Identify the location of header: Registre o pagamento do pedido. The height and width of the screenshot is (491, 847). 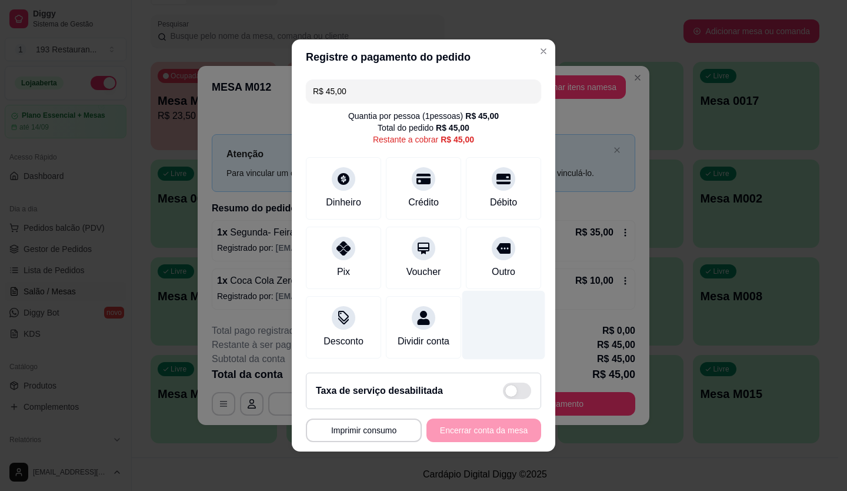
(424, 57).